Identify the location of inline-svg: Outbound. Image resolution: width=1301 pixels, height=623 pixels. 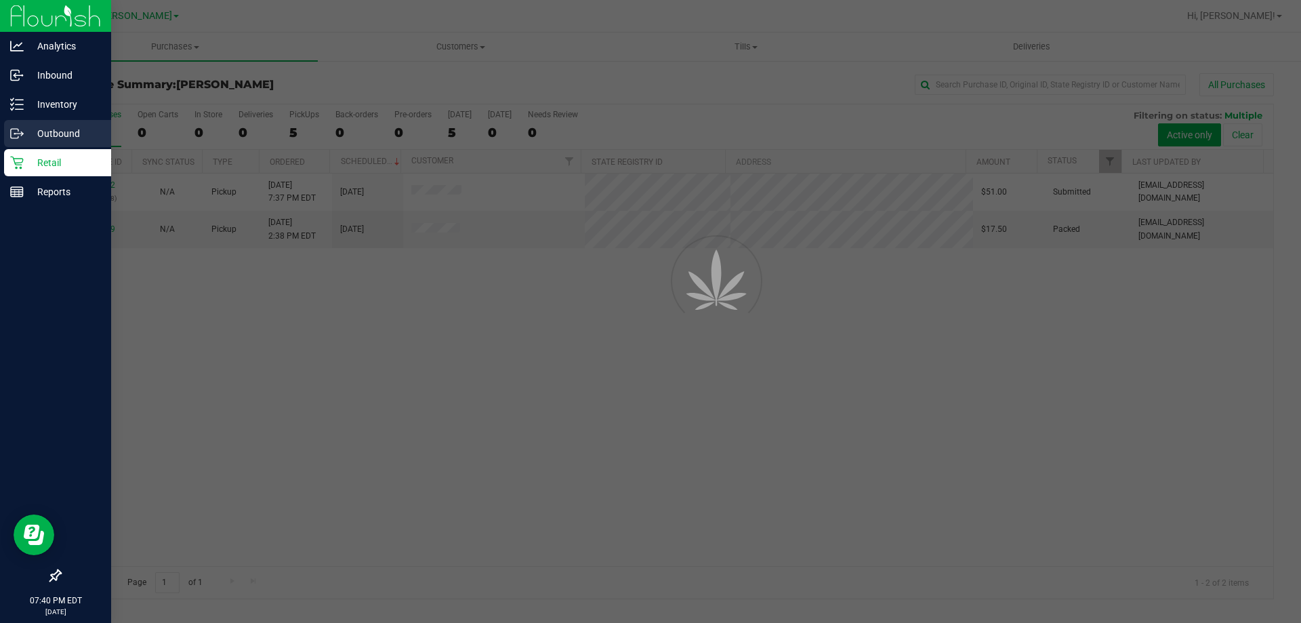
(17, 133).